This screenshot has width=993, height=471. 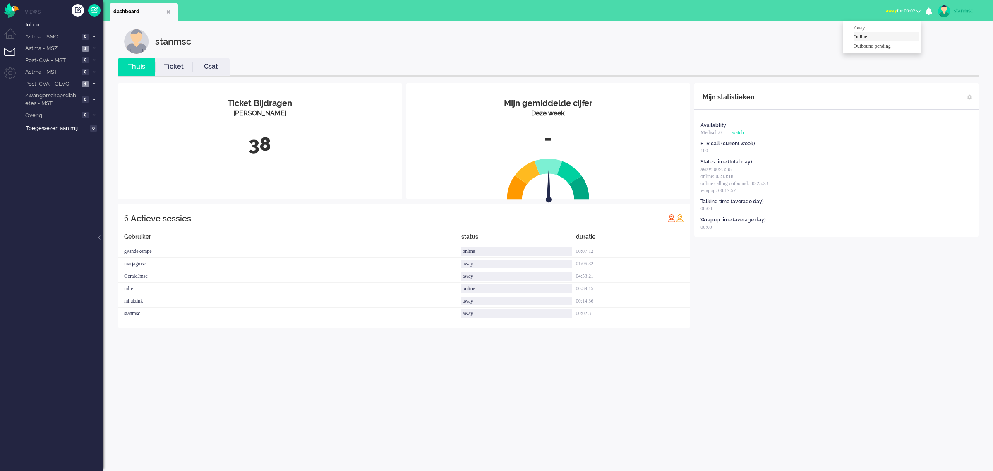 I want to click on div: 01:06:32, so click(x=633, y=264).